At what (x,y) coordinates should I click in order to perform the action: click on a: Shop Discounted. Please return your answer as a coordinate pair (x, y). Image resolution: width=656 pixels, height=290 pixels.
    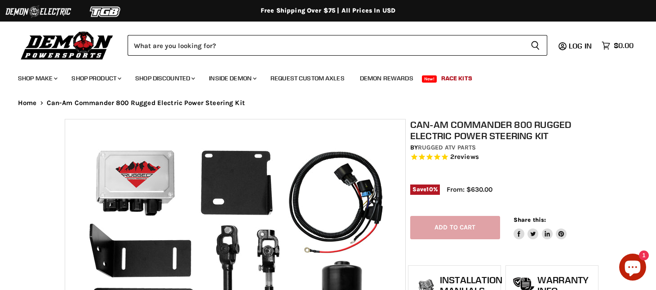
    Looking at the image, I should click on (164, 78).